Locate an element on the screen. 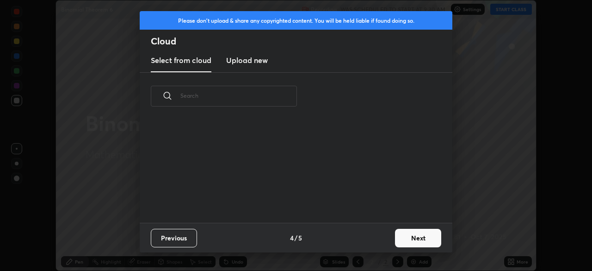  h4: 4 is located at coordinates (292, 237).